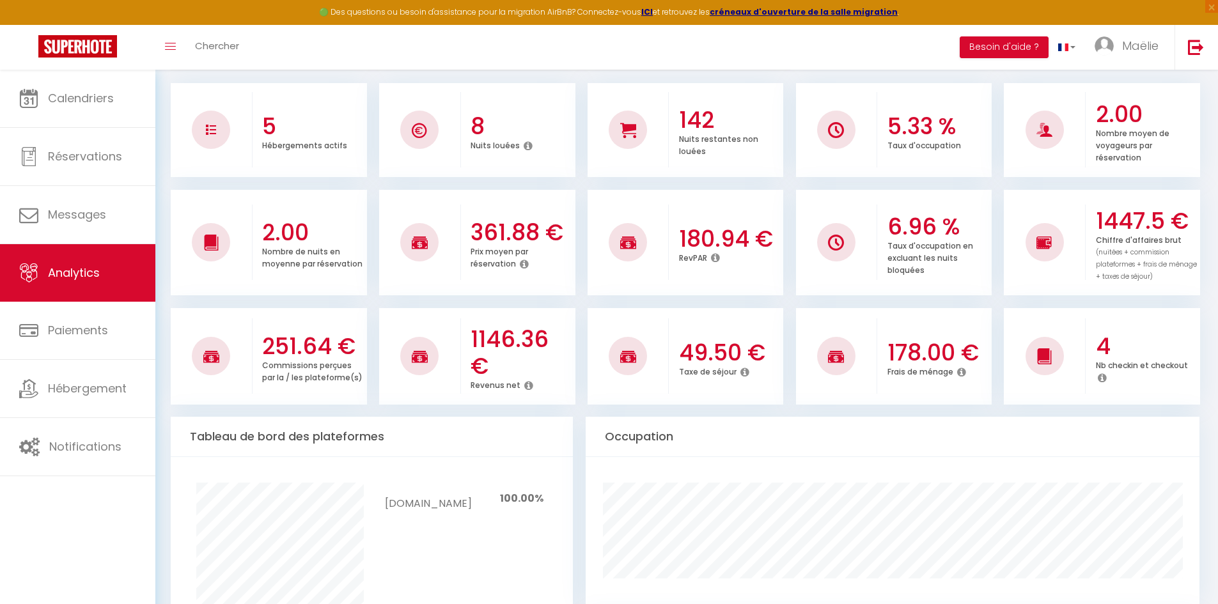 The width and height of the screenshot is (1218, 604). I want to click on p: Nuits louées, so click(495, 144).